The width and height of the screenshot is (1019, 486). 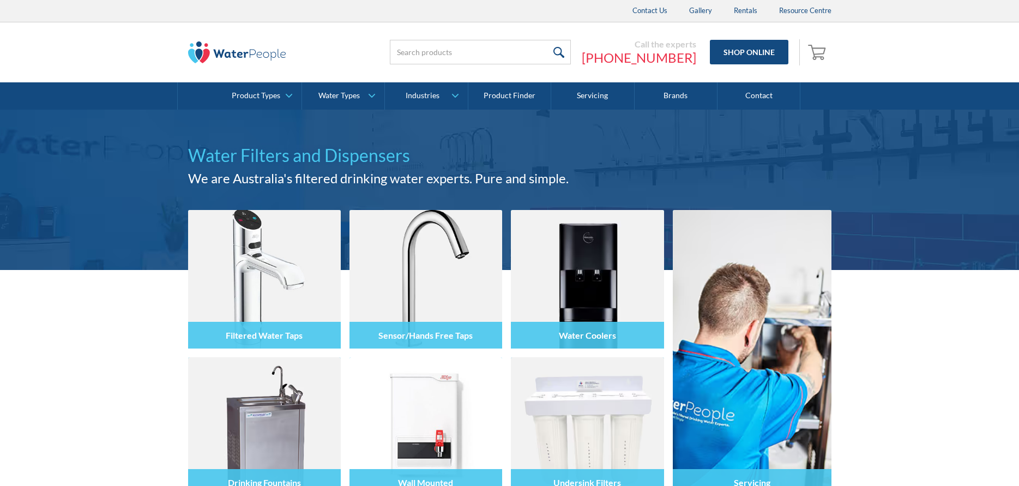 What do you see at coordinates (264, 279) in the screenshot?
I see `a: Filtered Water Taps` at bounding box center [264, 279].